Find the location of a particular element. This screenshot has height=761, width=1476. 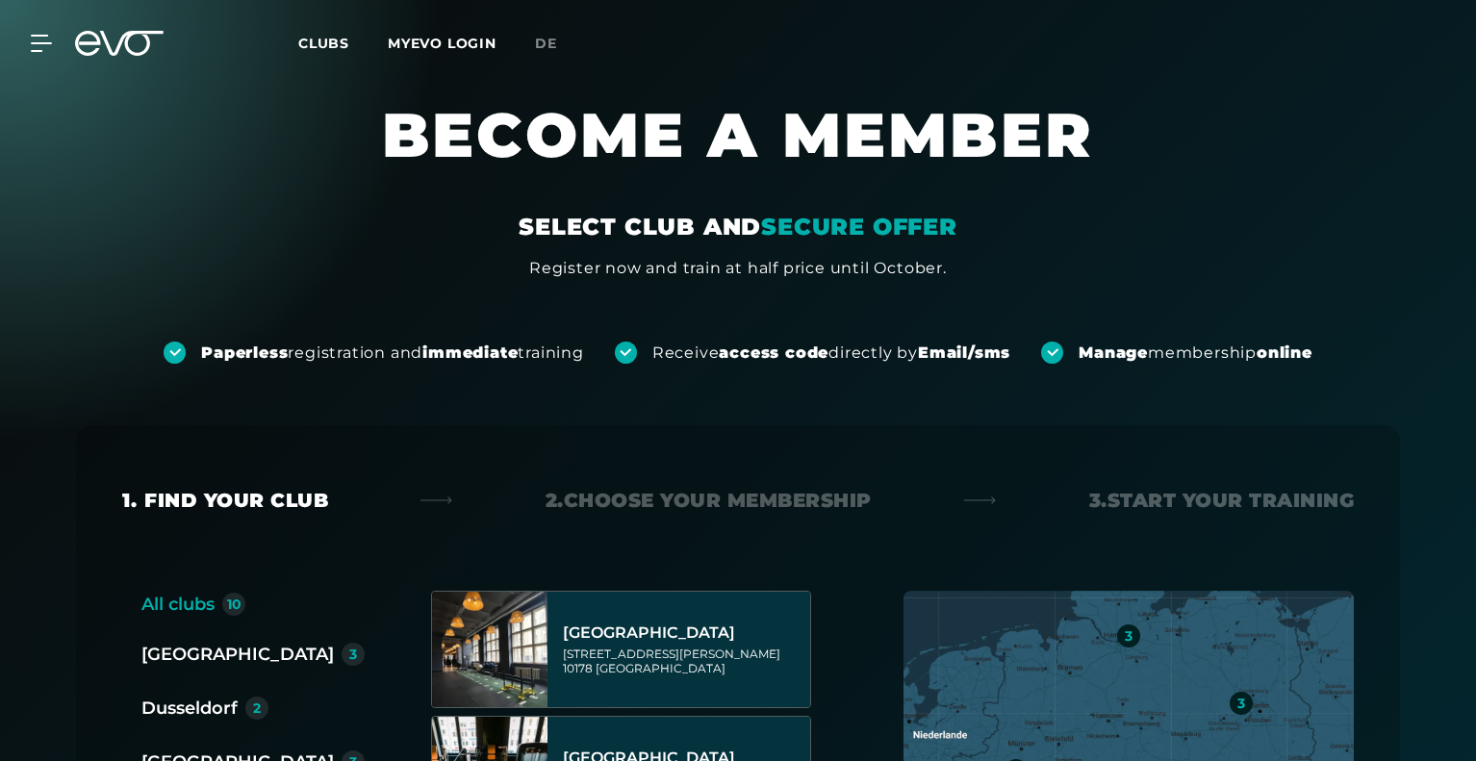

font: Manage is located at coordinates (1113, 352).